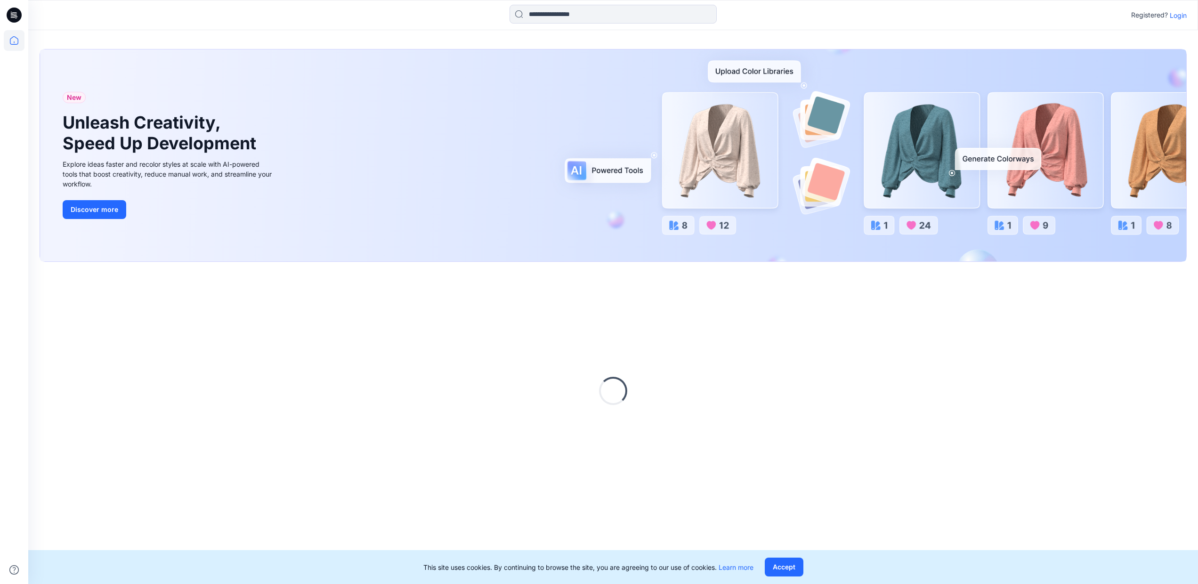 This screenshot has width=1198, height=584. I want to click on button: Accept, so click(784, 567).